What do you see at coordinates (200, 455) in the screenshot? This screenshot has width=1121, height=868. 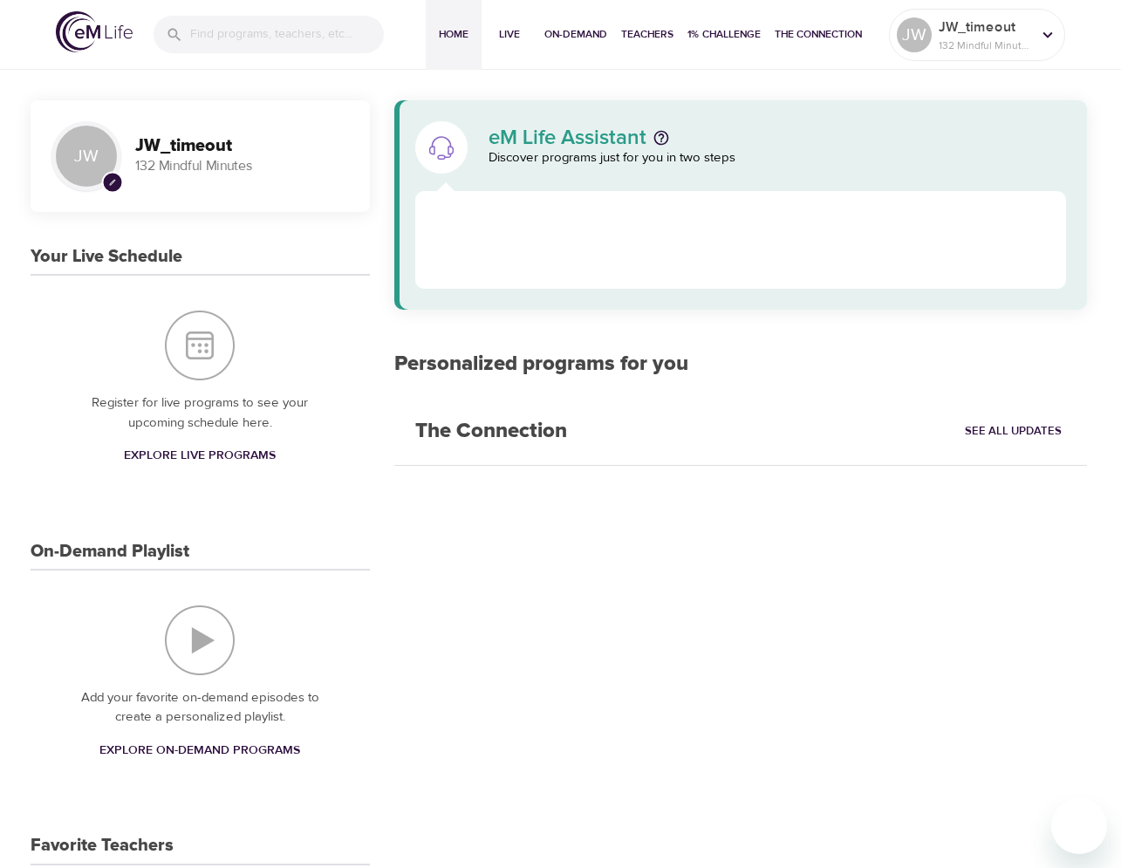 I see `span: Explore Live Programs` at bounding box center [200, 455].